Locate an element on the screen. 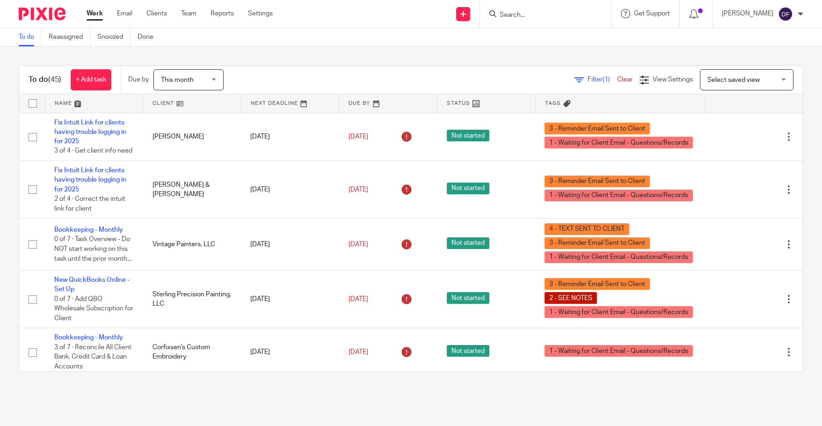 This screenshot has height=426, width=822. h1: To do is located at coordinates (45, 80).